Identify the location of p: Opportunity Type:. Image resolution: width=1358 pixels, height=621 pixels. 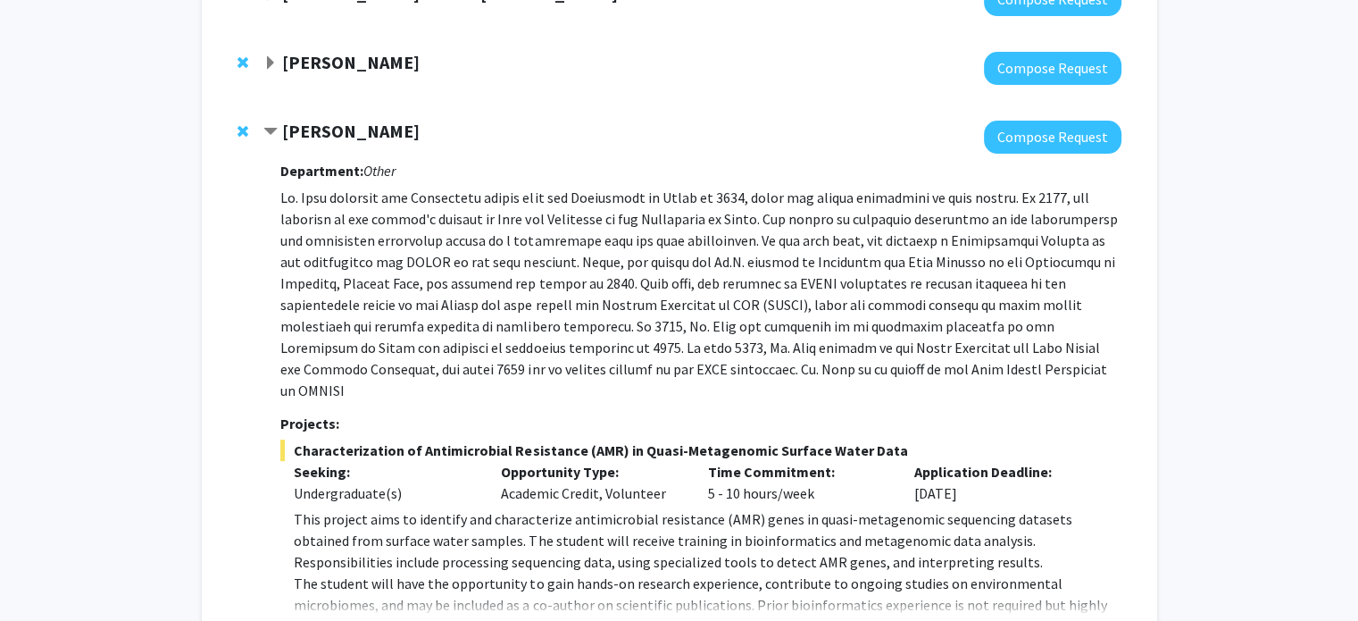
(591, 471).